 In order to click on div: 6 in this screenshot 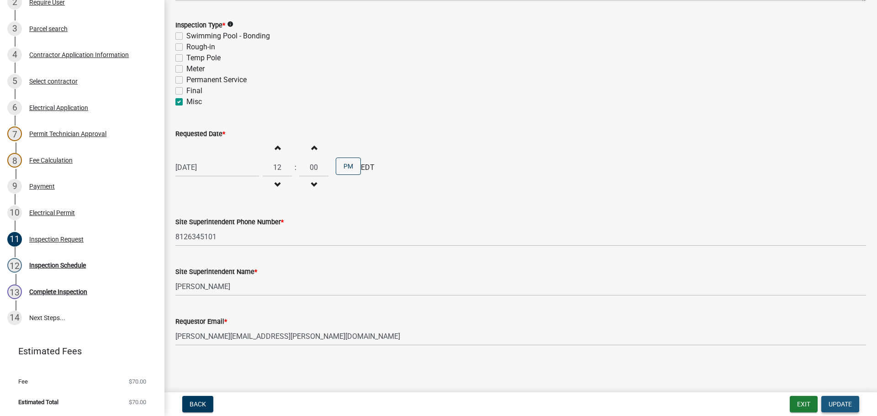, I will do `click(15, 108)`.